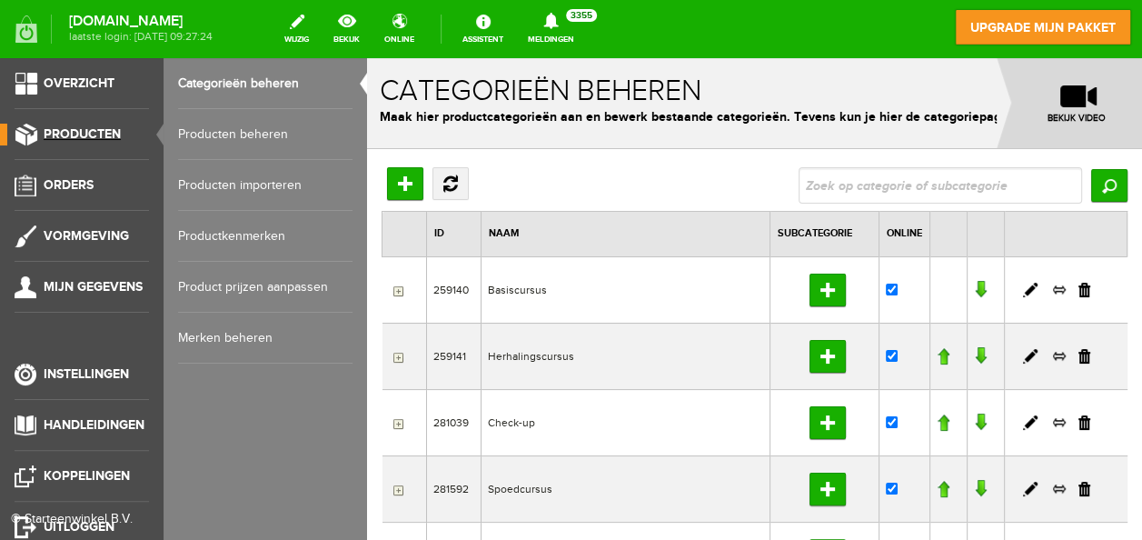  Describe the element at coordinates (82, 134) in the screenshot. I see `span: Producten` at that location.